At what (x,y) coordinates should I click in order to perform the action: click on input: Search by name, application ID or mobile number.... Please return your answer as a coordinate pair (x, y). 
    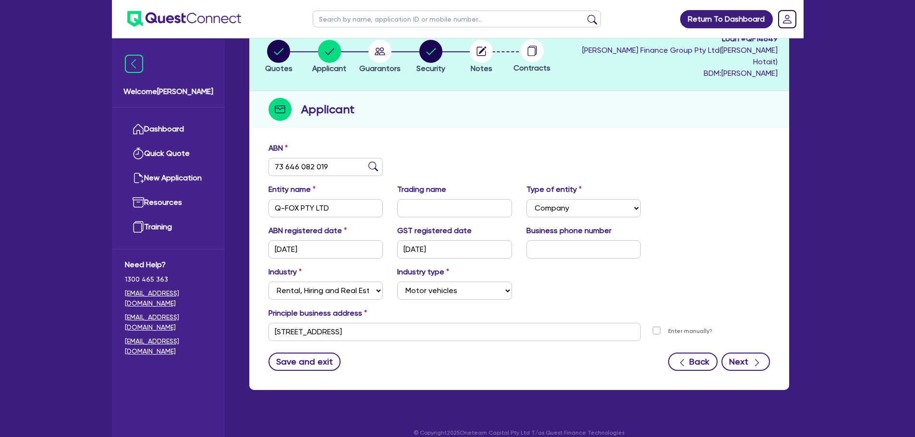
    Looking at the image, I should click on (457, 19).